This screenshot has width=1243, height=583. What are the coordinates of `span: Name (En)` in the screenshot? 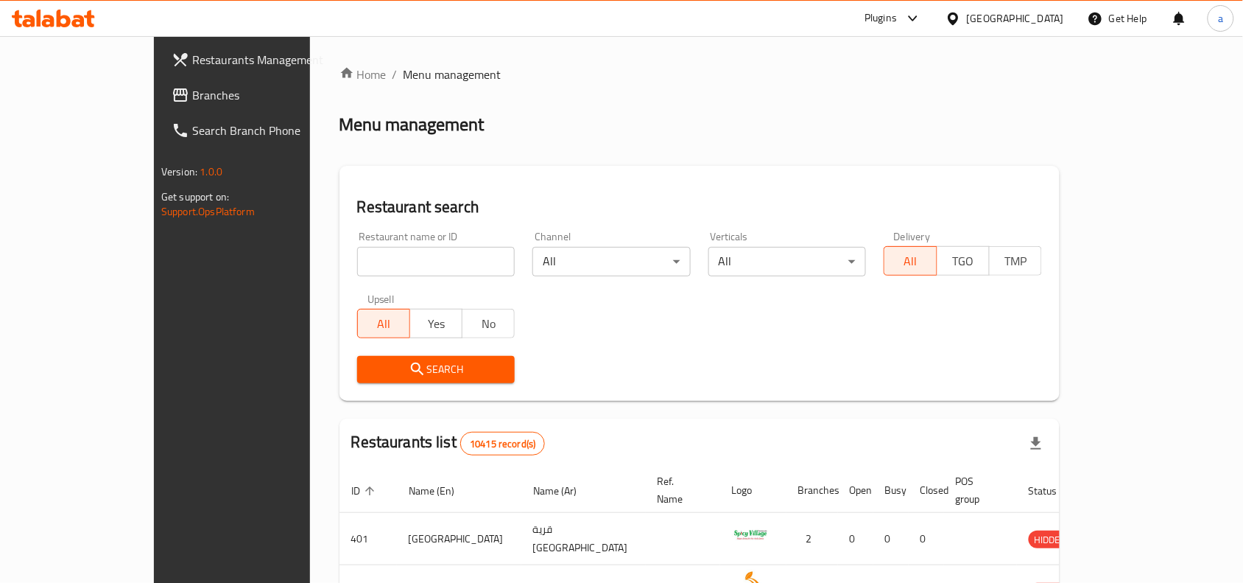 It's located at (441, 491).